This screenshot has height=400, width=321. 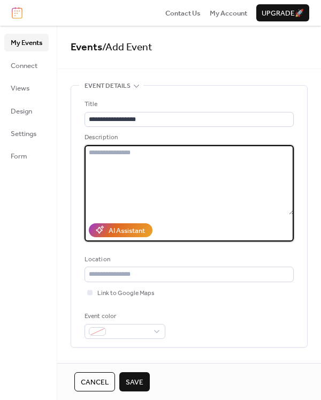 I want to click on a: Views, so click(x=26, y=88).